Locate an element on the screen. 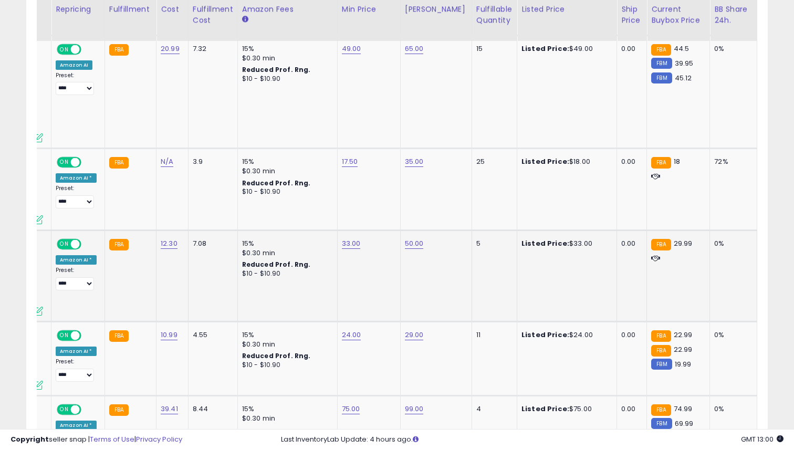 The height and width of the screenshot is (450, 794). span: 29.99 is located at coordinates (683, 243).